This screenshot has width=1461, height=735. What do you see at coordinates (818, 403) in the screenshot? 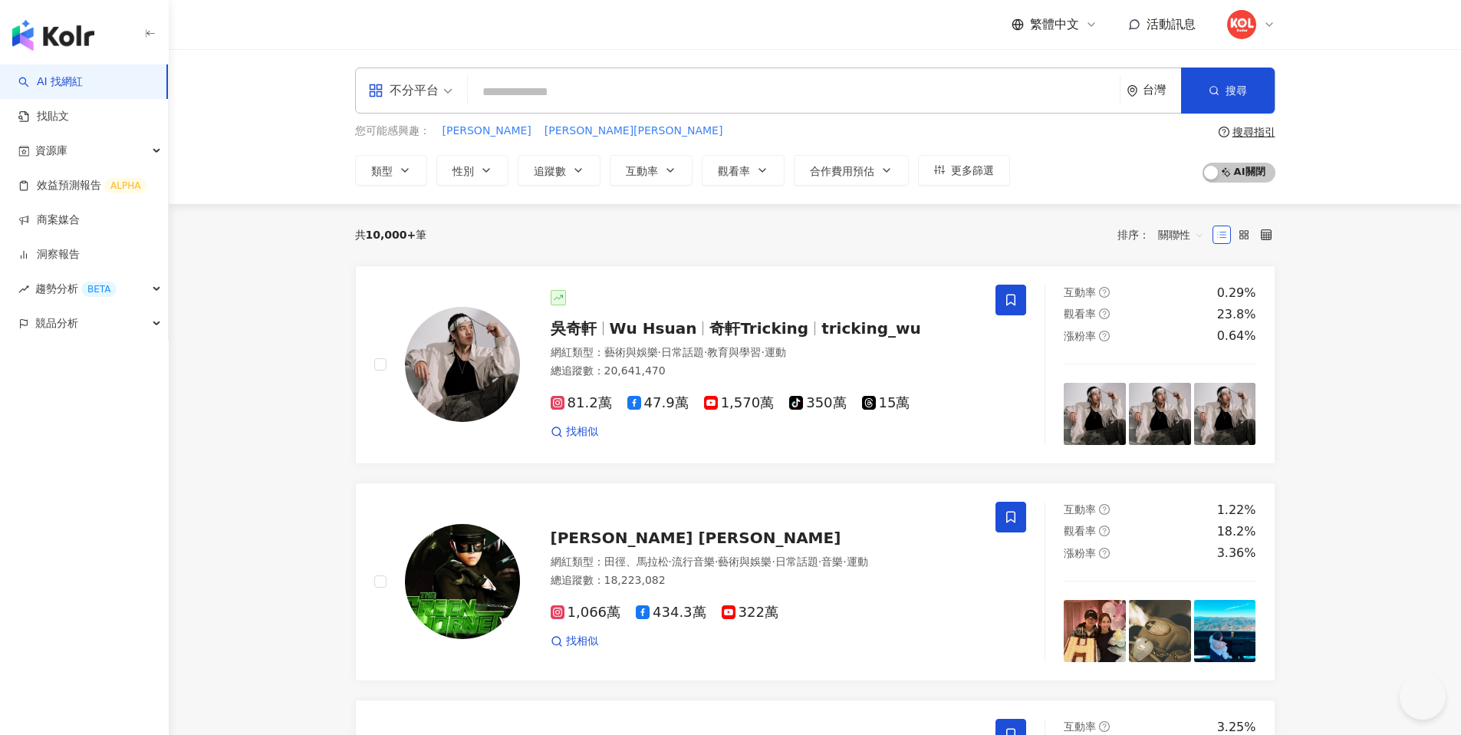
I see `span: 350萬` at bounding box center [818, 403].